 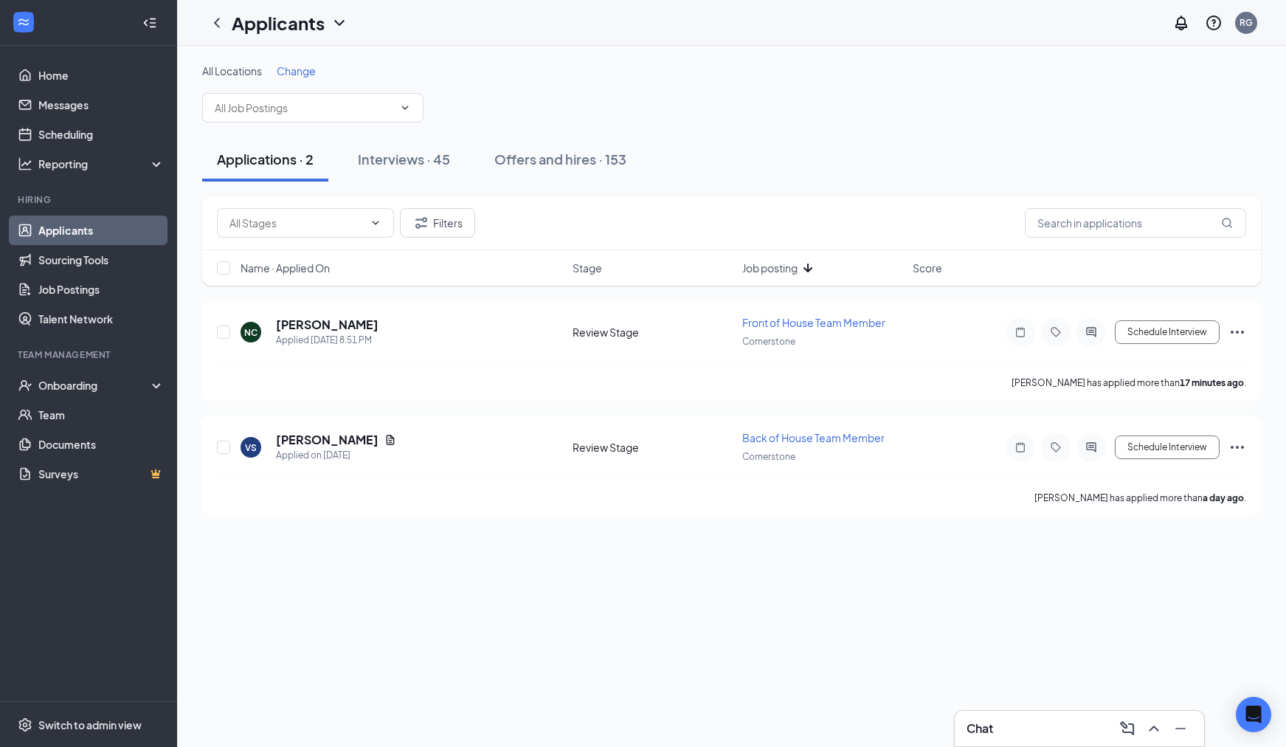 What do you see at coordinates (1223, 497) in the screenshot?
I see `b: a day ago` at bounding box center [1223, 497].